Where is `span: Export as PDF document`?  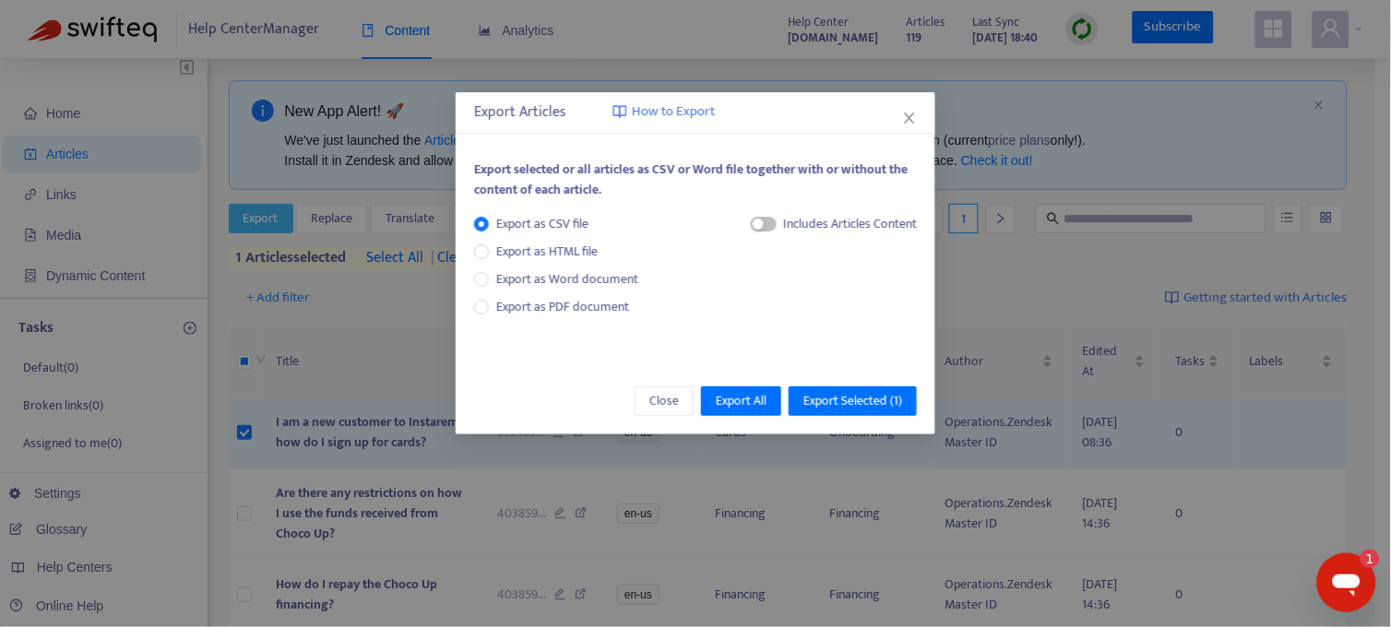
span: Export as PDF document is located at coordinates (563, 306).